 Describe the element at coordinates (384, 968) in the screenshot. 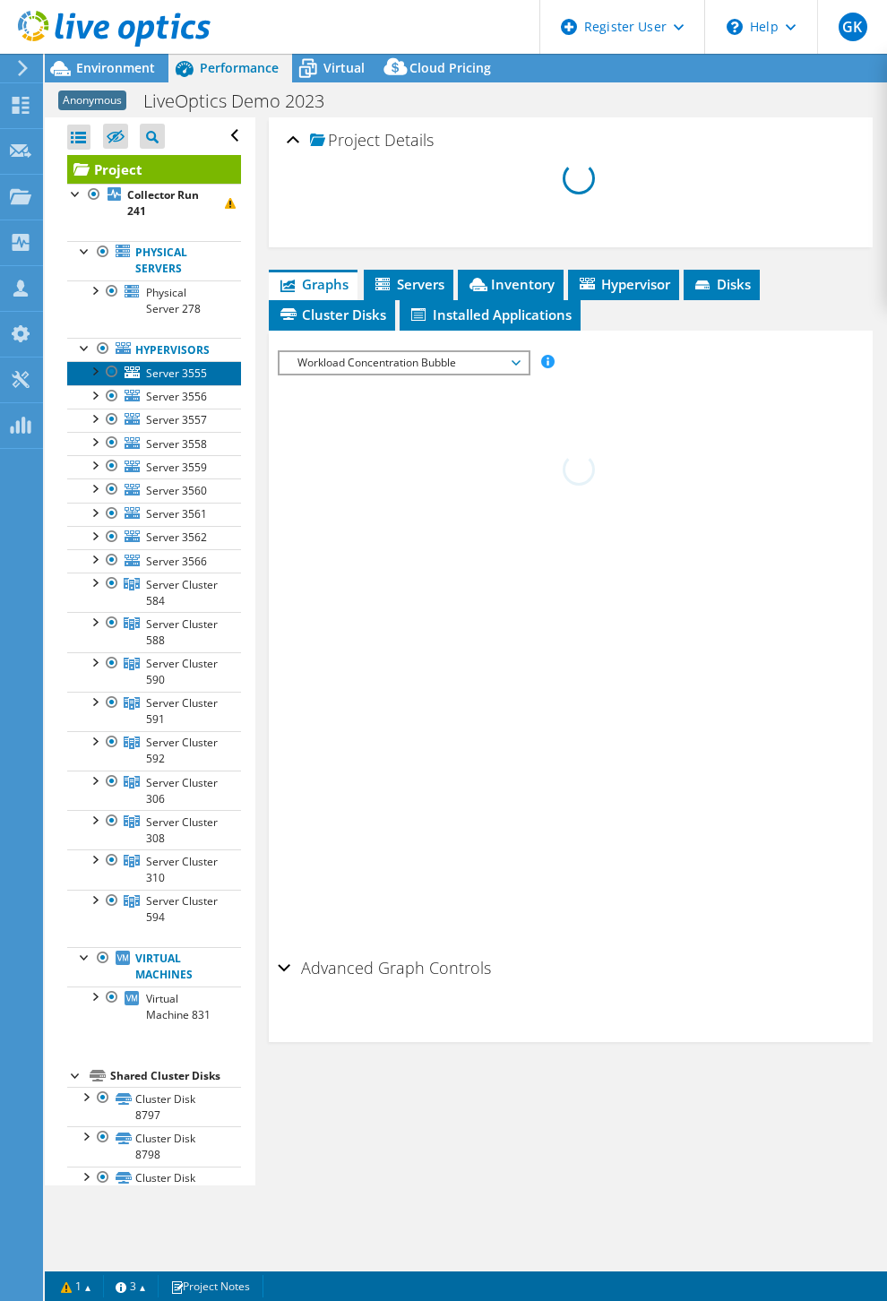

I see `h2: Advanced Graph Controls` at that location.